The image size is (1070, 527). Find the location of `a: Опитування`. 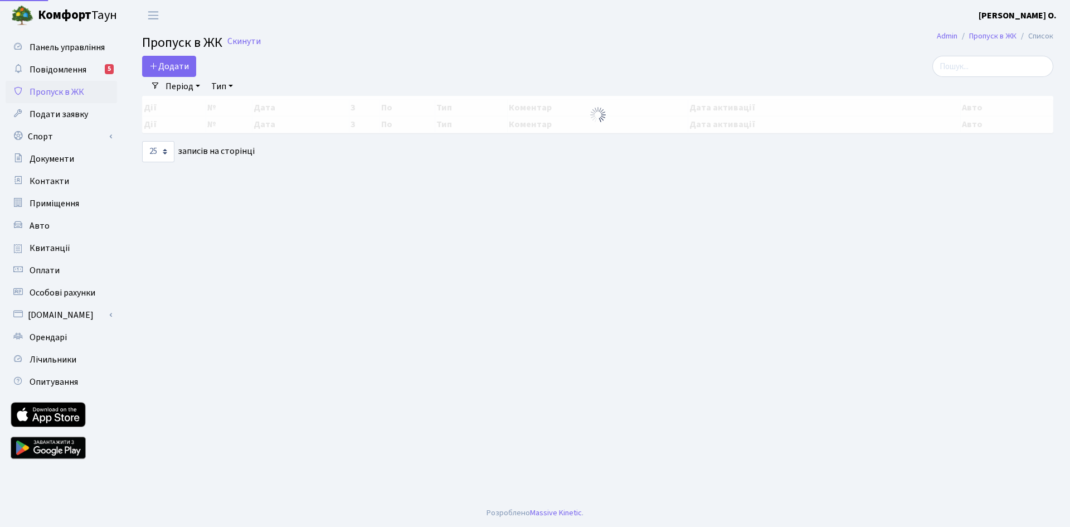

a: Опитування is located at coordinates (61, 382).